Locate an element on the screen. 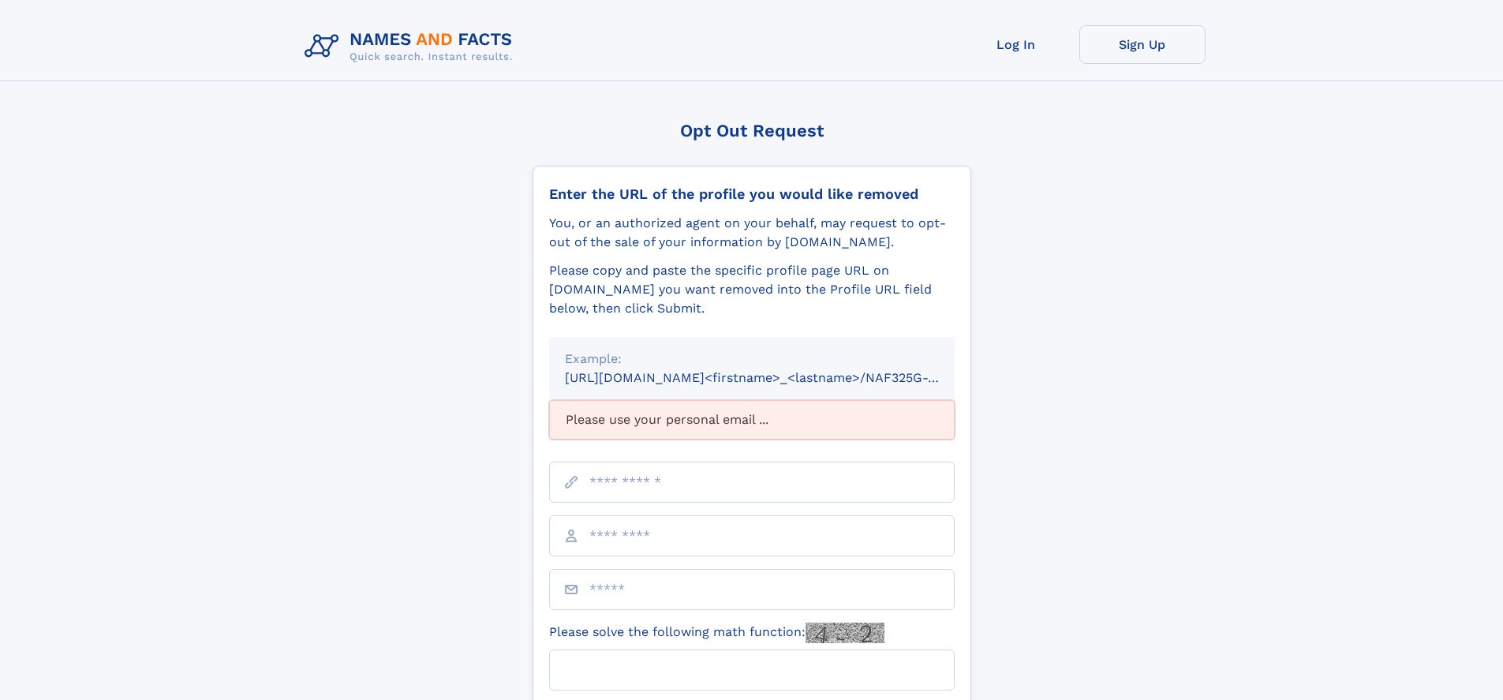  div: Enter the URL of the profile you would like removed is located at coordinates (752, 194).